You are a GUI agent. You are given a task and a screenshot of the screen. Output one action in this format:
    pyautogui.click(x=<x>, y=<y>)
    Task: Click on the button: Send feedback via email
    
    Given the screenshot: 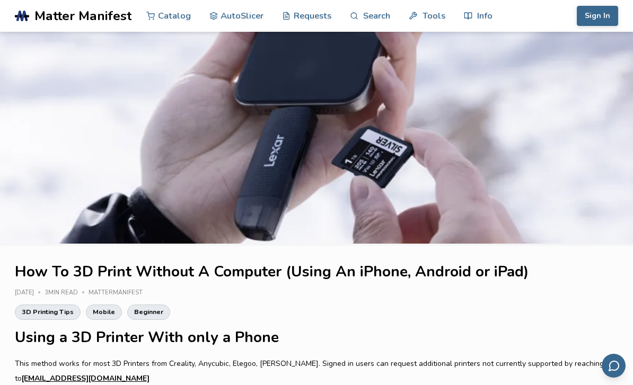 What is the action you would take?
    pyautogui.click(x=613, y=366)
    